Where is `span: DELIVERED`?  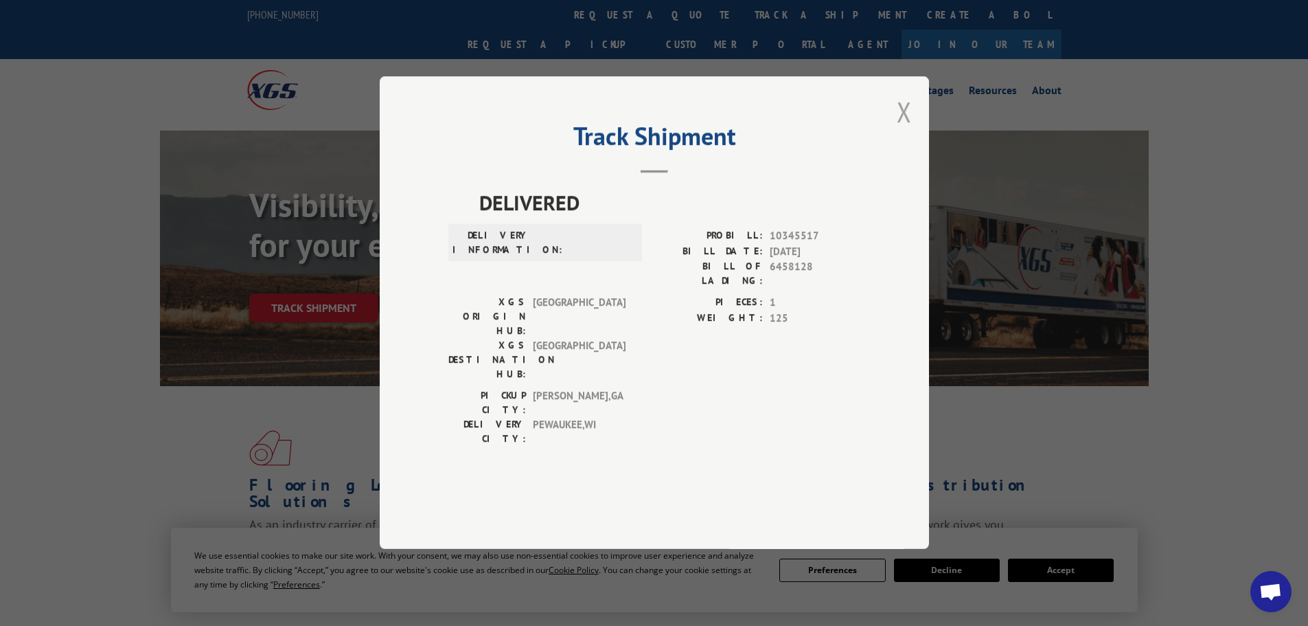 span: DELIVERED is located at coordinates (670, 203).